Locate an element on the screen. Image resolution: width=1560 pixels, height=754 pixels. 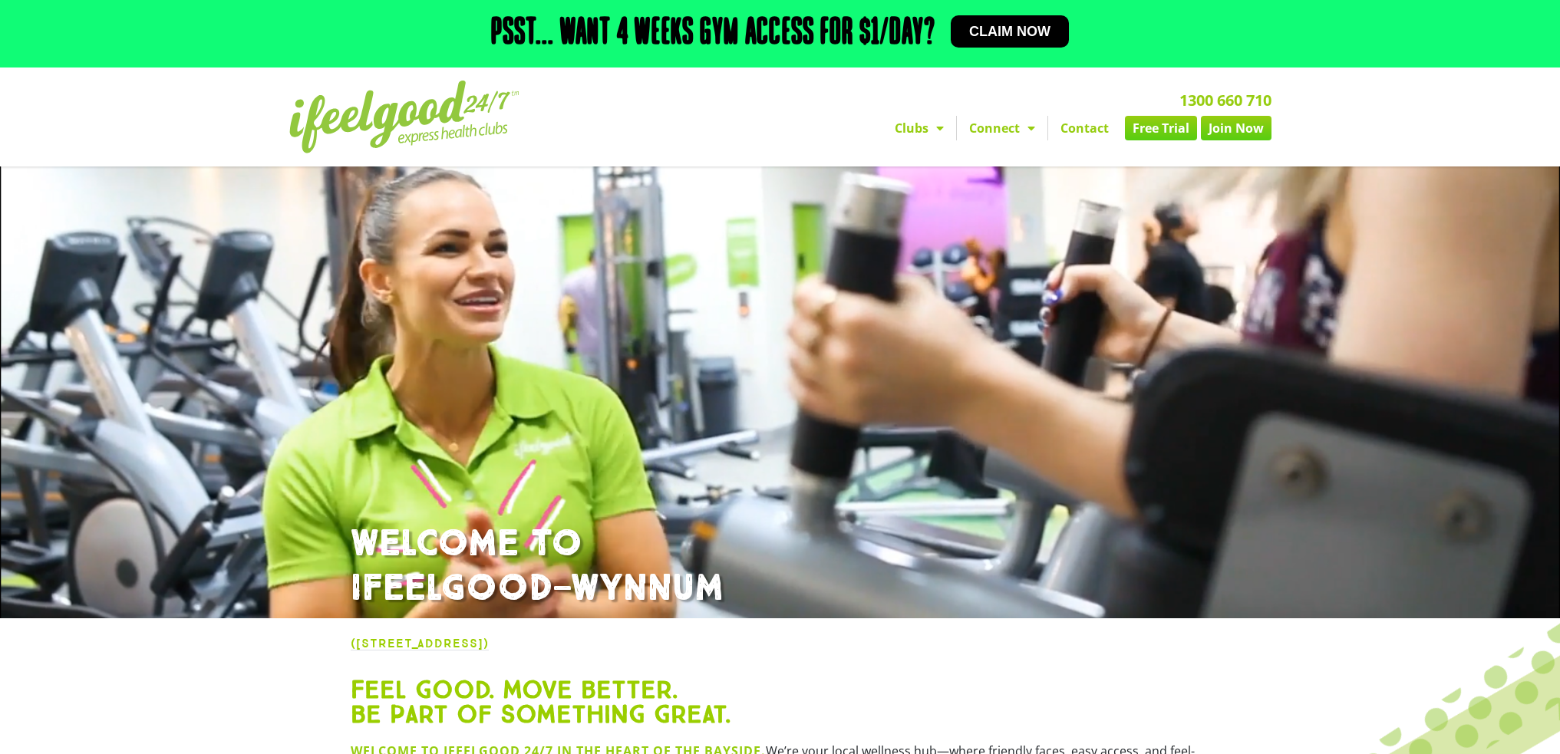
span: Claim now is located at coordinates (1010, 31).